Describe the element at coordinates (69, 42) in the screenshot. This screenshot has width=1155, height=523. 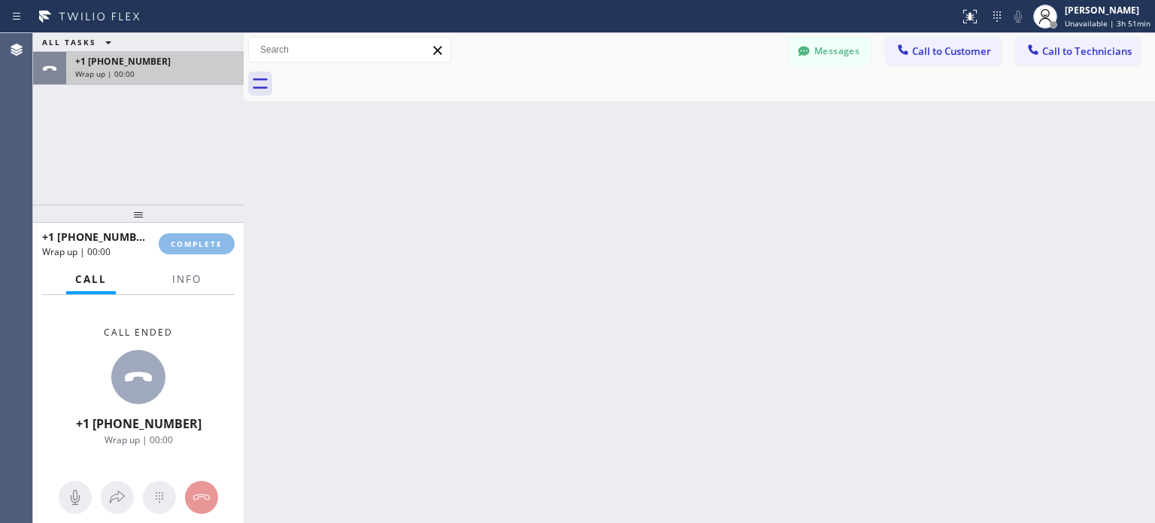
I see `span: ALL TASKS` at that location.